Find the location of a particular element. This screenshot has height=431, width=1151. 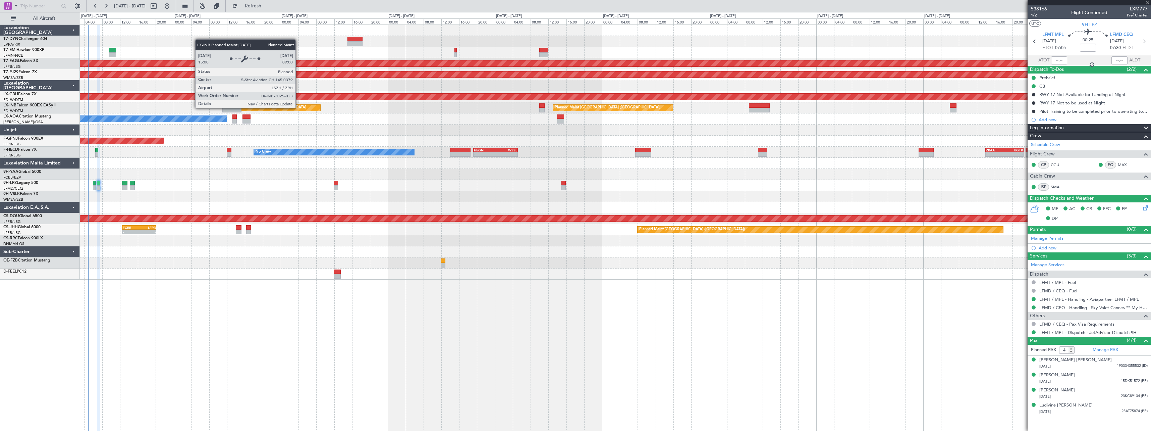

span: CS-JHH is located at coordinates (10, 227).